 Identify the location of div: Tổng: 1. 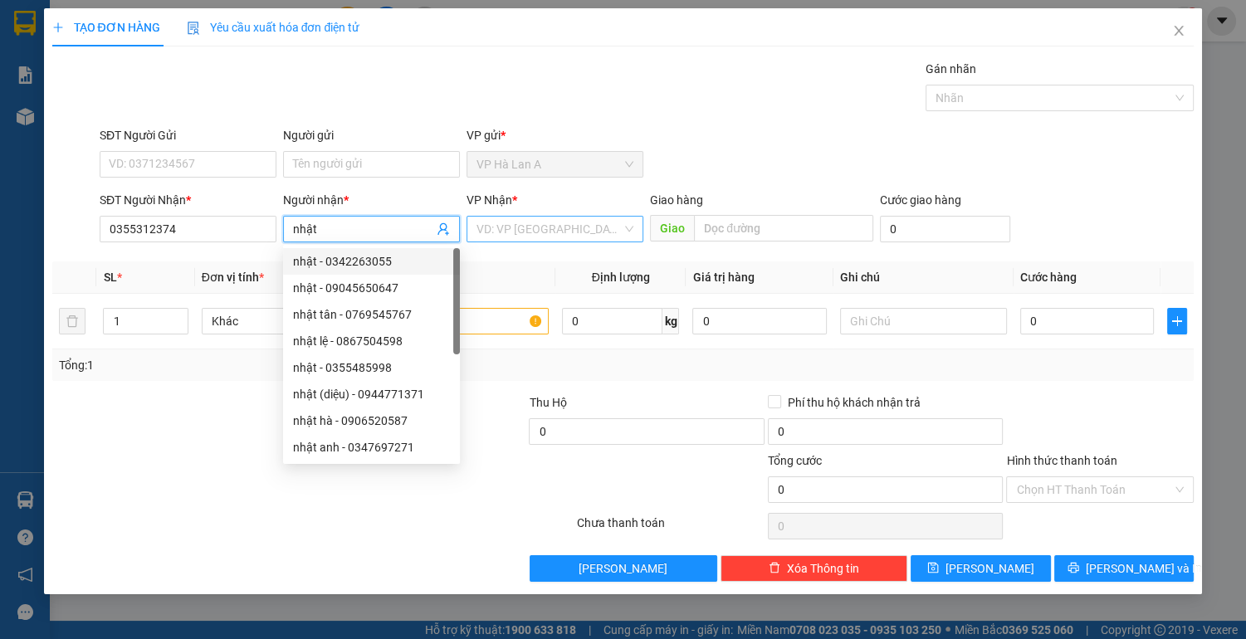
(271, 365).